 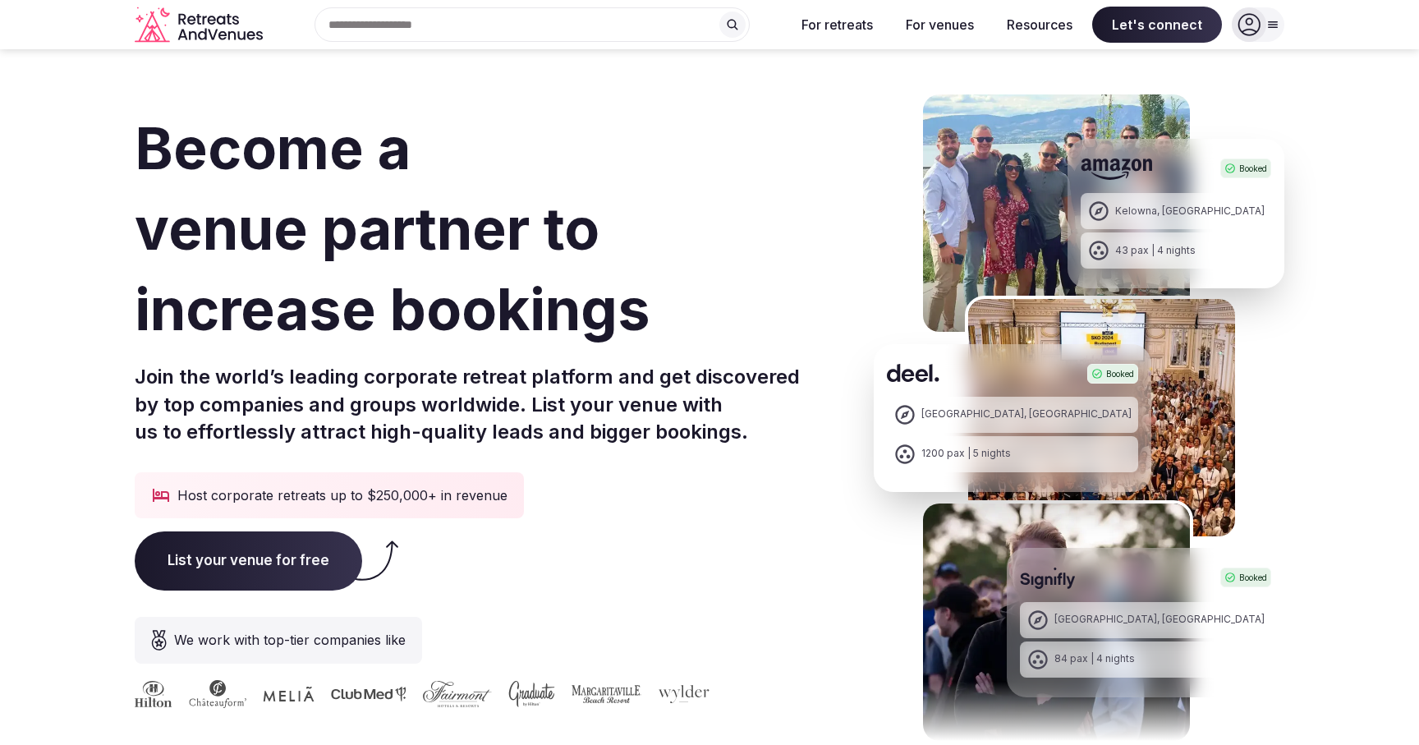 What do you see at coordinates (939, 25) in the screenshot?
I see `button: For venues` at bounding box center [939, 25].